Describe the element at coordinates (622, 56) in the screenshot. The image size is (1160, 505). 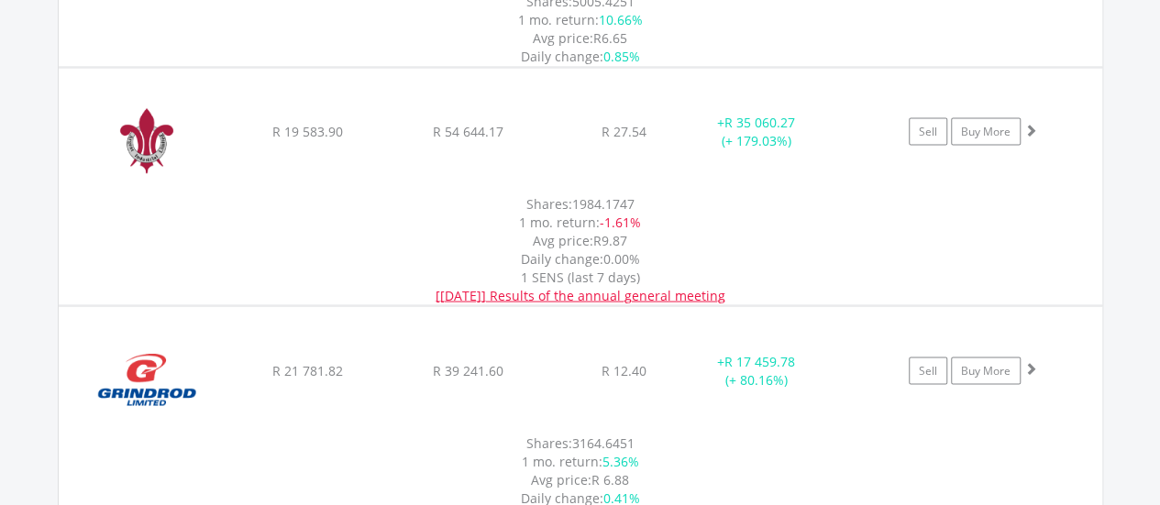
I see `span: 0.85%` at that location.